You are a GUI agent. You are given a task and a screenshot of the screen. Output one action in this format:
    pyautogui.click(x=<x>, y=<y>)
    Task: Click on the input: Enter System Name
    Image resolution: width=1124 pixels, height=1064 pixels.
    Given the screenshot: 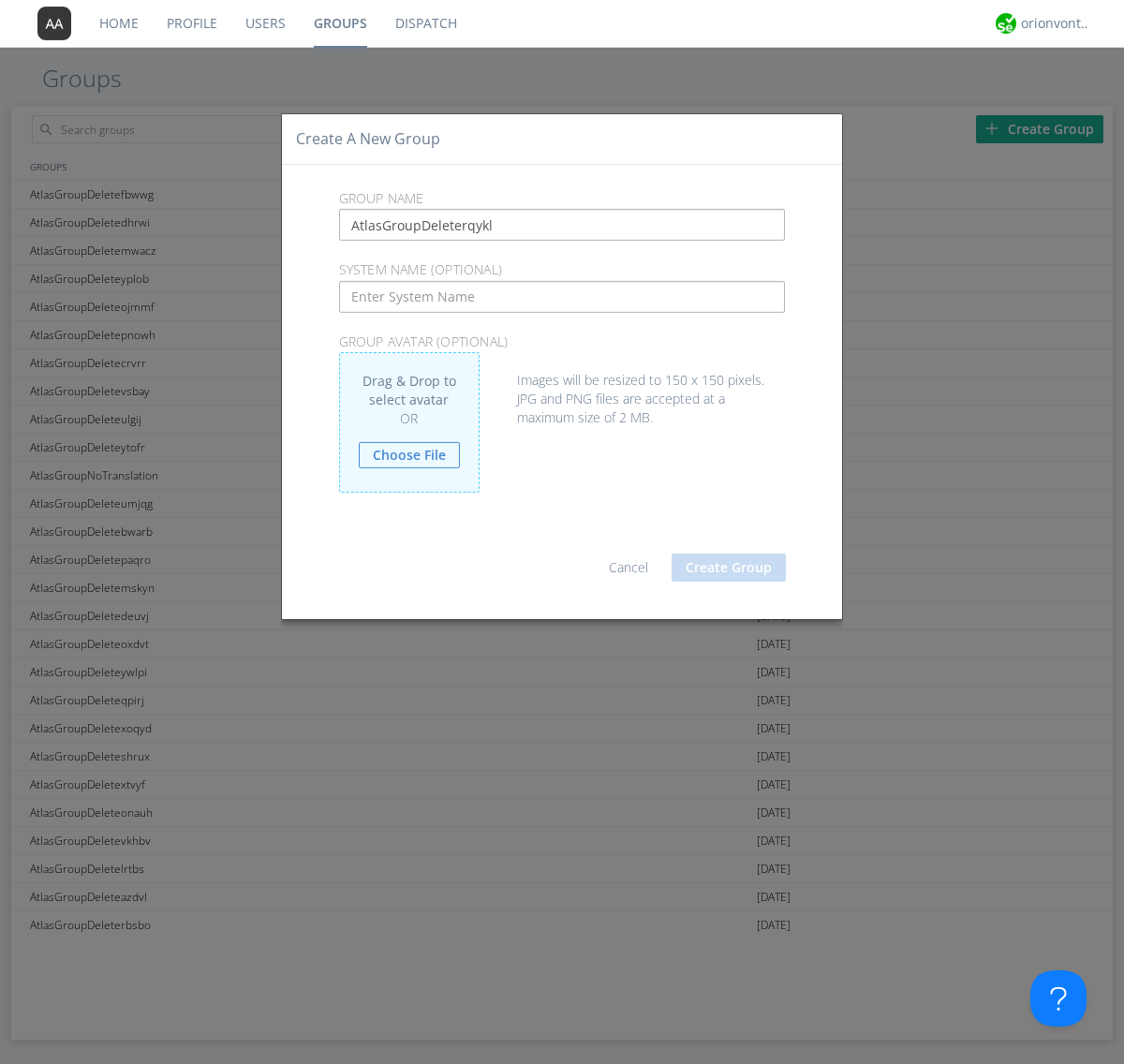 What is the action you would take?
    pyautogui.click(x=562, y=297)
    